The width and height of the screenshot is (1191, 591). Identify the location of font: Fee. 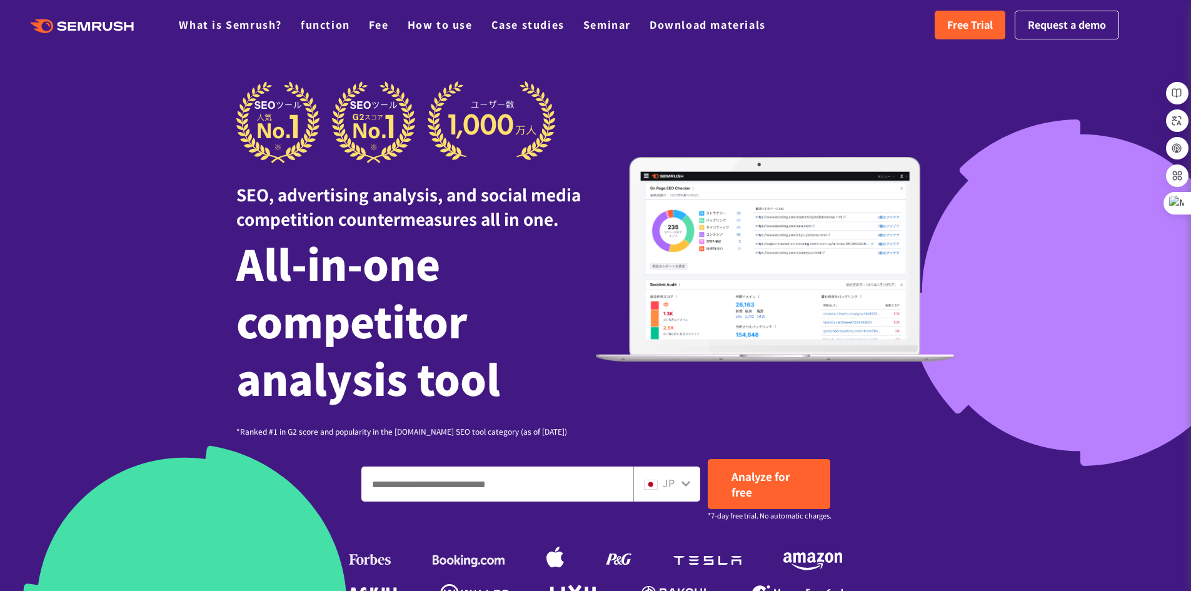
(379, 24).